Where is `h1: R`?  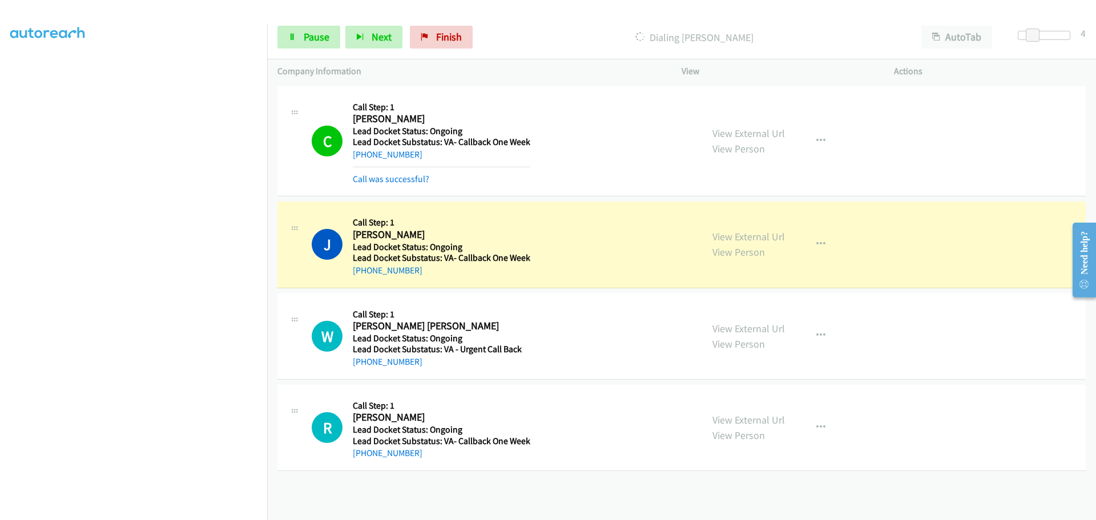
h1: R is located at coordinates (327, 427).